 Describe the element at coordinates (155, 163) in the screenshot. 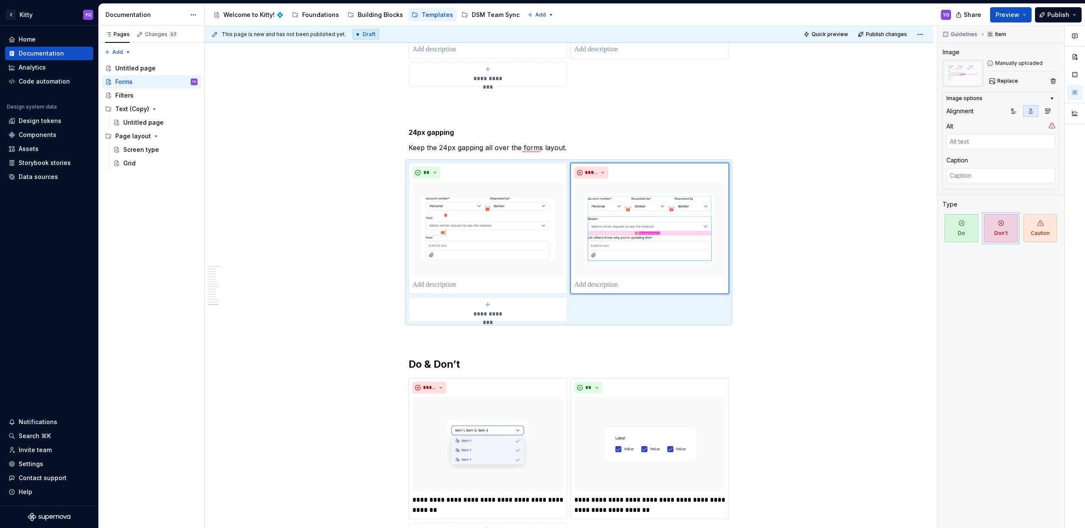

I see `a: Grid` at that location.